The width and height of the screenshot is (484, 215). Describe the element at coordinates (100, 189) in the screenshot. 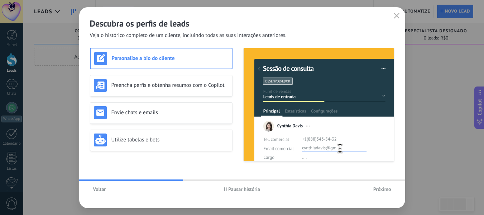

I see `button: Voltar` at that location.